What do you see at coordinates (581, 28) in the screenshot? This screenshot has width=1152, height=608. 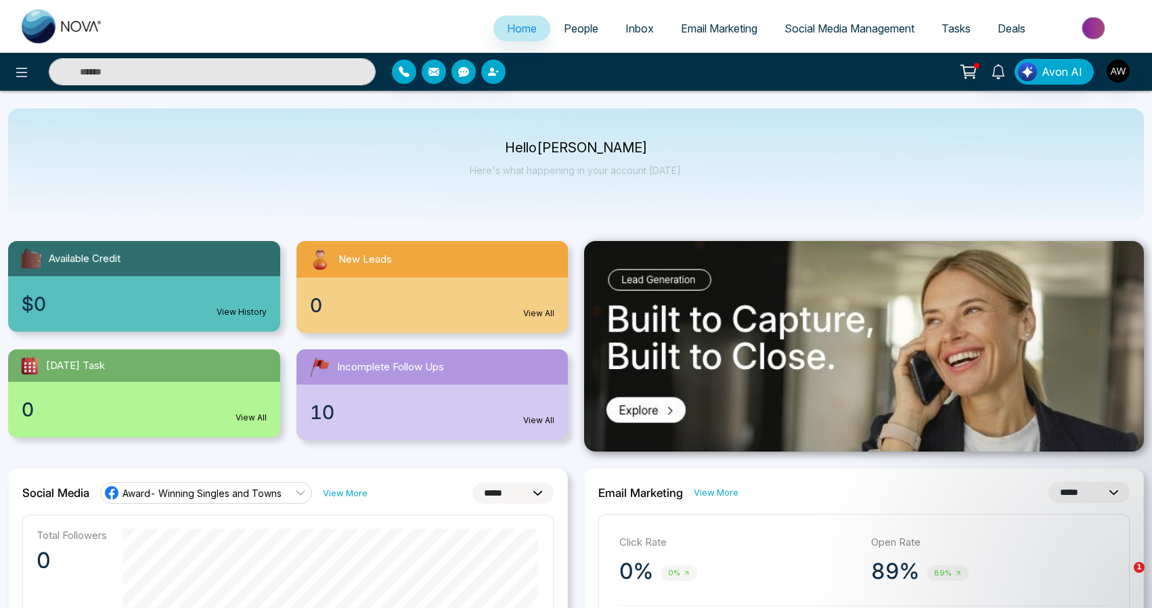 I see `span: People` at bounding box center [581, 28].